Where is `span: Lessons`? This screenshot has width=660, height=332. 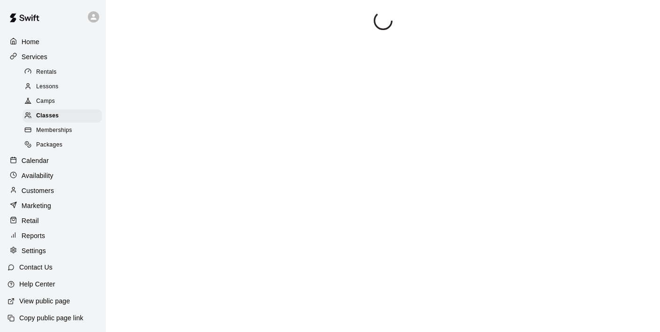
span: Lessons is located at coordinates (47, 87).